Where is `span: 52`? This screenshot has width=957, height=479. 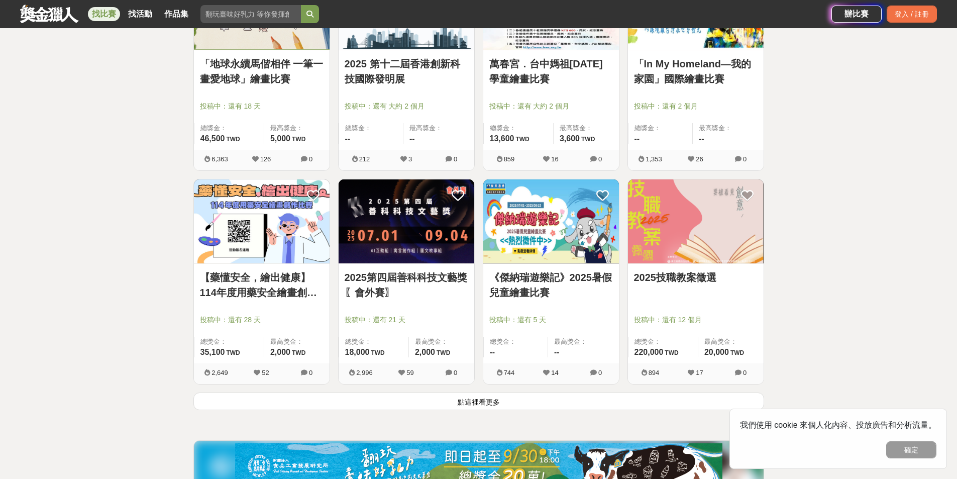 span: 52 is located at coordinates (265, 372).